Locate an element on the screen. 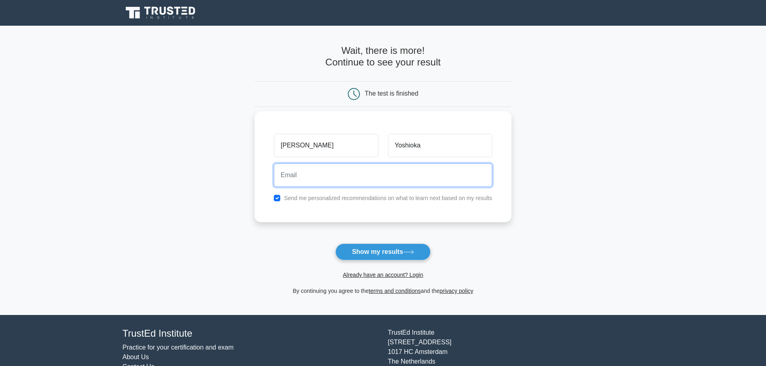  a: terms and conditions is located at coordinates (394, 291).